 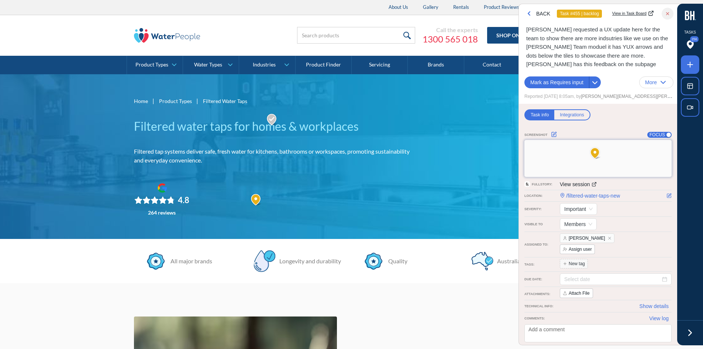 What do you see at coordinates (356, 35) in the screenshot?
I see `input: Search products` at bounding box center [356, 35].